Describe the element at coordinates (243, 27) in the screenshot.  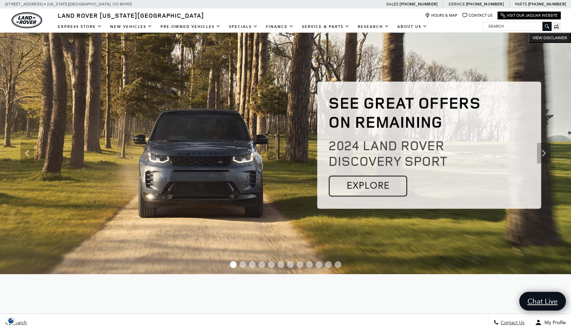
I see `nav: Main Navigation` at that location.